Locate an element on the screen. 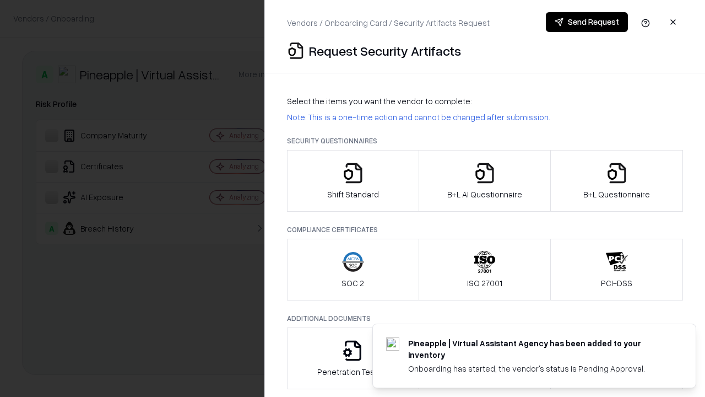 The height and width of the screenshot is (397, 705). button: Shift Standard is located at coordinates (353, 181).